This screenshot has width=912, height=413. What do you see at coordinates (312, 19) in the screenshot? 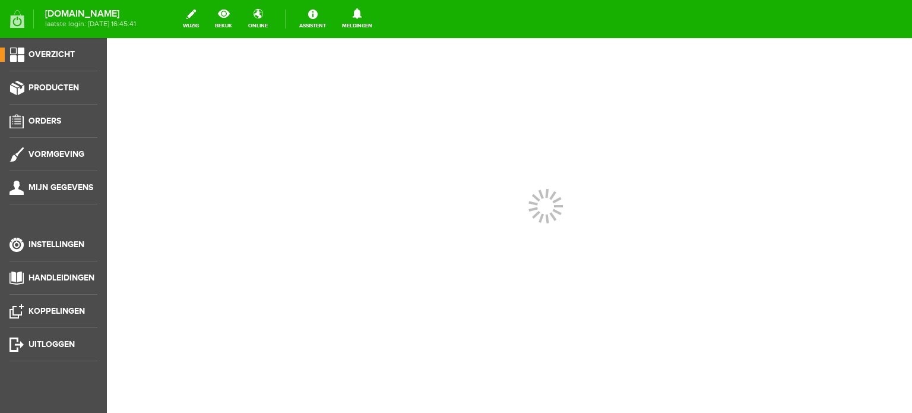
I see `a: Assistent` at bounding box center [312, 19].